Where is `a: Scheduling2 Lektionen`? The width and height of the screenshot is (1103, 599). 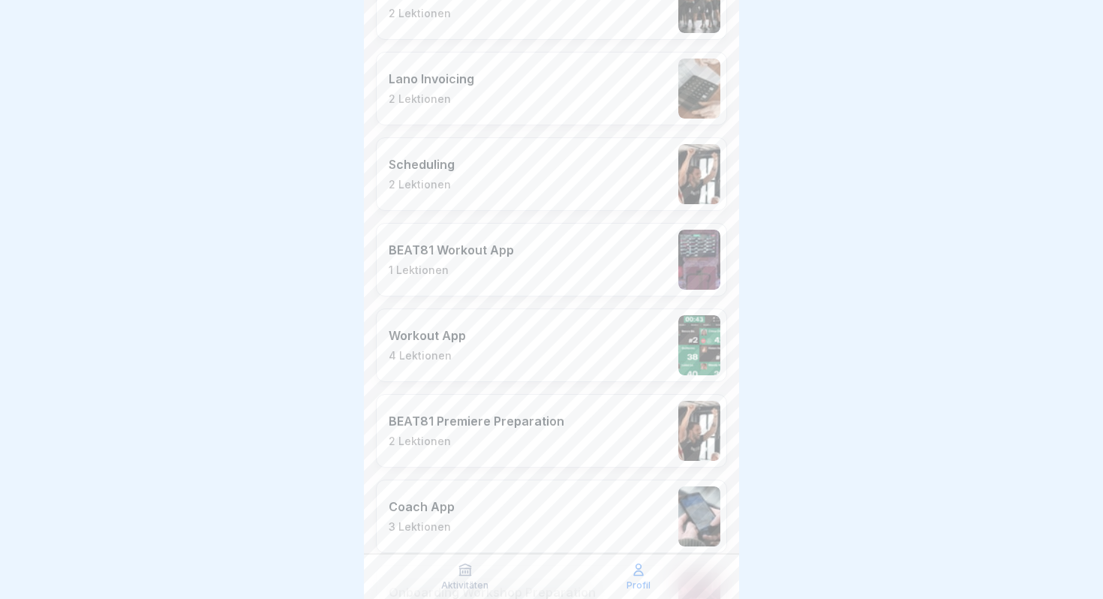 a: Scheduling2 Lektionen is located at coordinates (552, 174).